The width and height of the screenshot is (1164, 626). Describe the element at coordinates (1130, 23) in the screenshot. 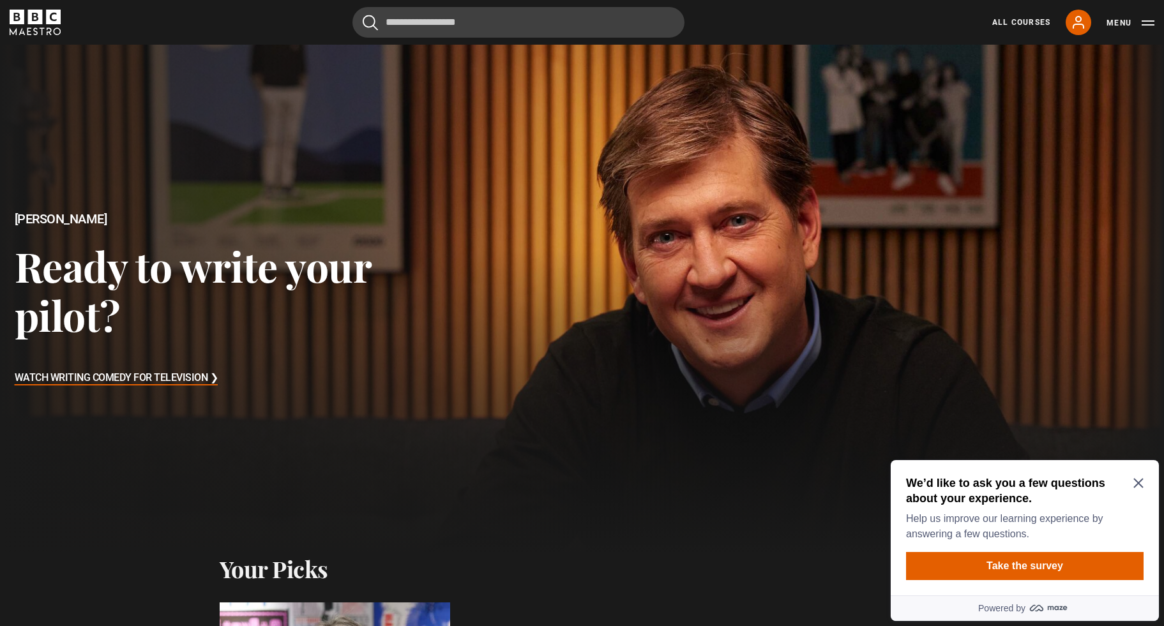

I see `button: Toggle navigation` at that location.